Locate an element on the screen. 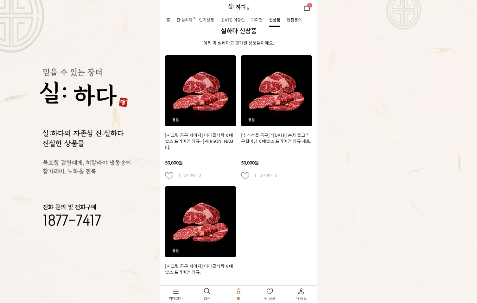  a: 신상품 is located at coordinates (275, 21).